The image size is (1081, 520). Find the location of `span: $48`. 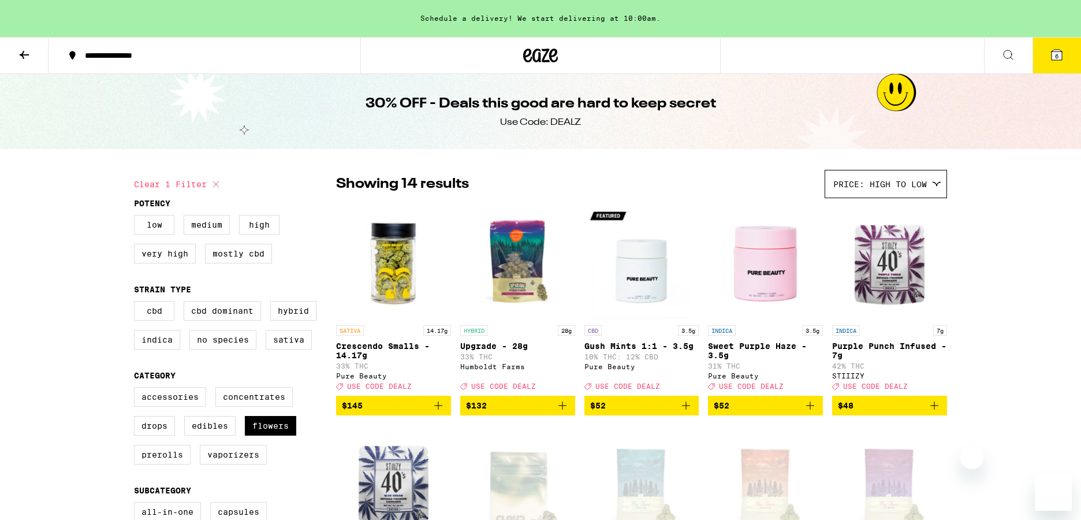

span: $48 is located at coordinates (845, 405).